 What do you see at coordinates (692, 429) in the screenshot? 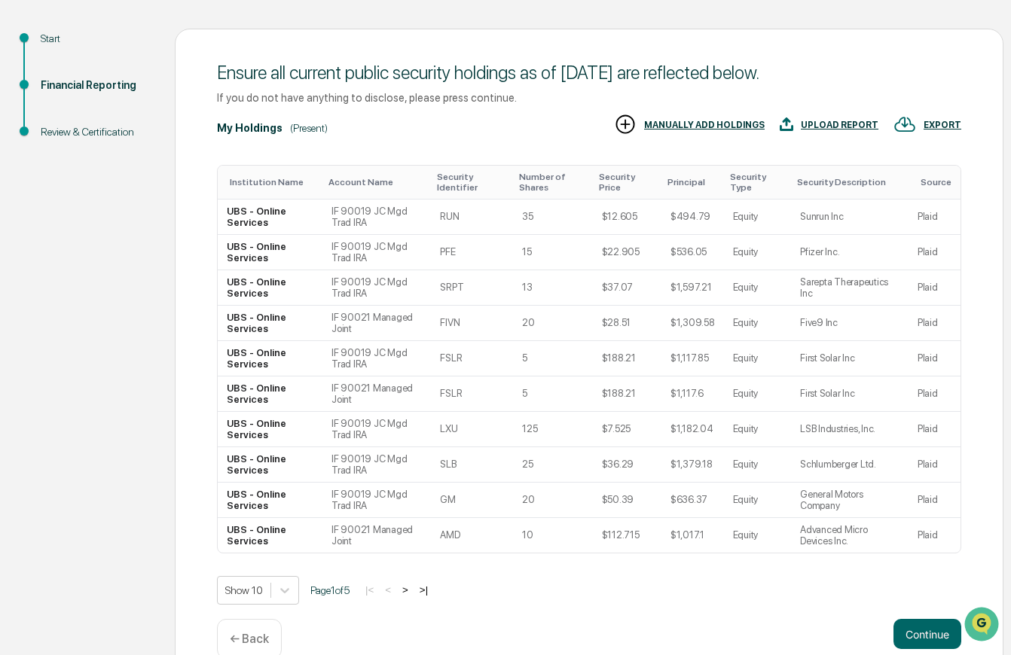
I see `td: $1,182.04` at bounding box center [692, 429].